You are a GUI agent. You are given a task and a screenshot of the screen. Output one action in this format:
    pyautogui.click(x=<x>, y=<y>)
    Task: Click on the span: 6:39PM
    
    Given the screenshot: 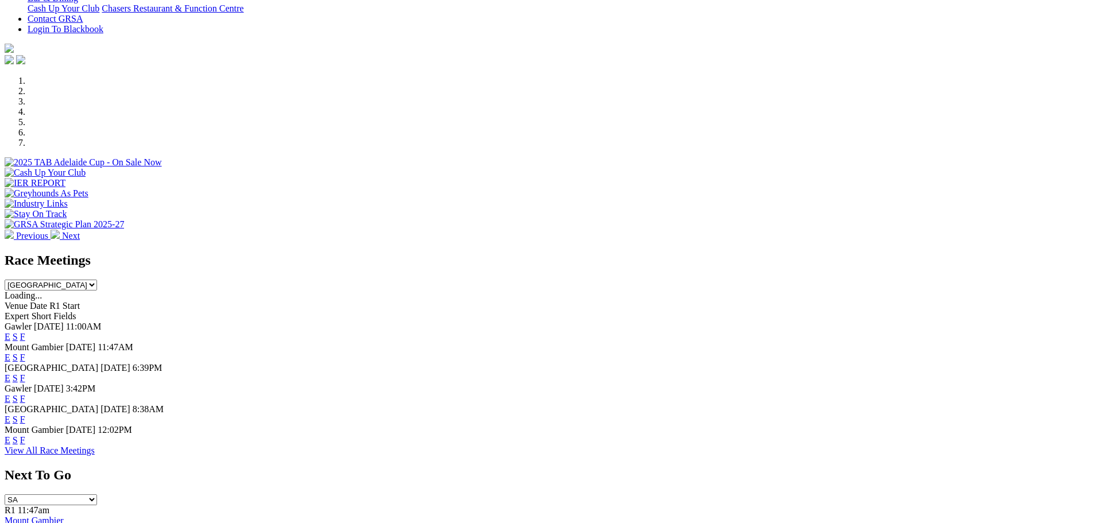 What is the action you would take?
    pyautogui.click(x=148, y=368)
    